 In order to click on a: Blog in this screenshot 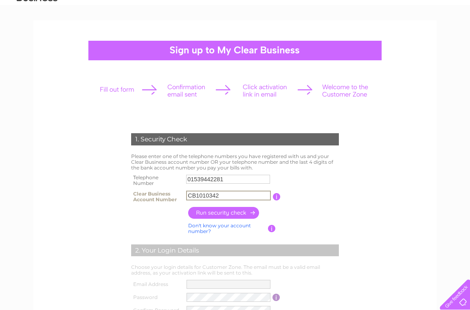, I will do `click(434, 37)`.